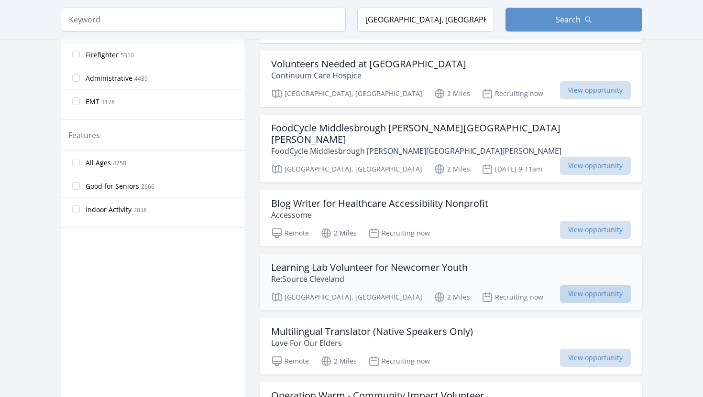 The image size is (703, 397). I want to click on span: 2038, so click(140, 210).